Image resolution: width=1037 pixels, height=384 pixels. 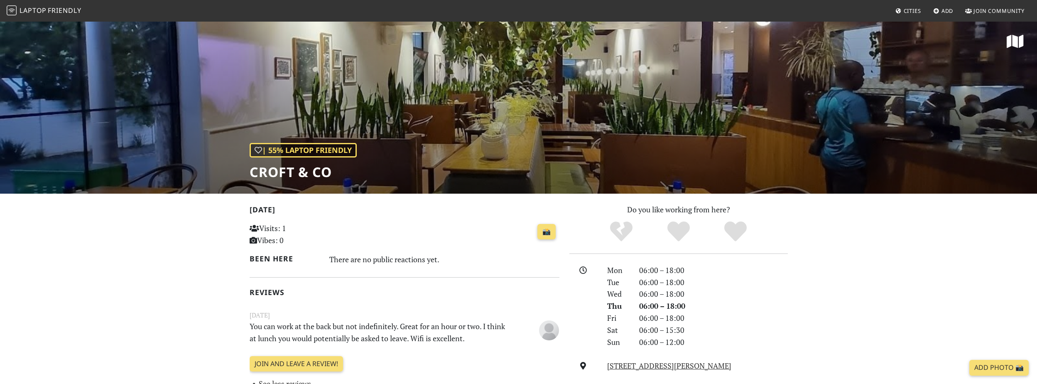 I want to click on div: Sun, so click(x=618, y=342).